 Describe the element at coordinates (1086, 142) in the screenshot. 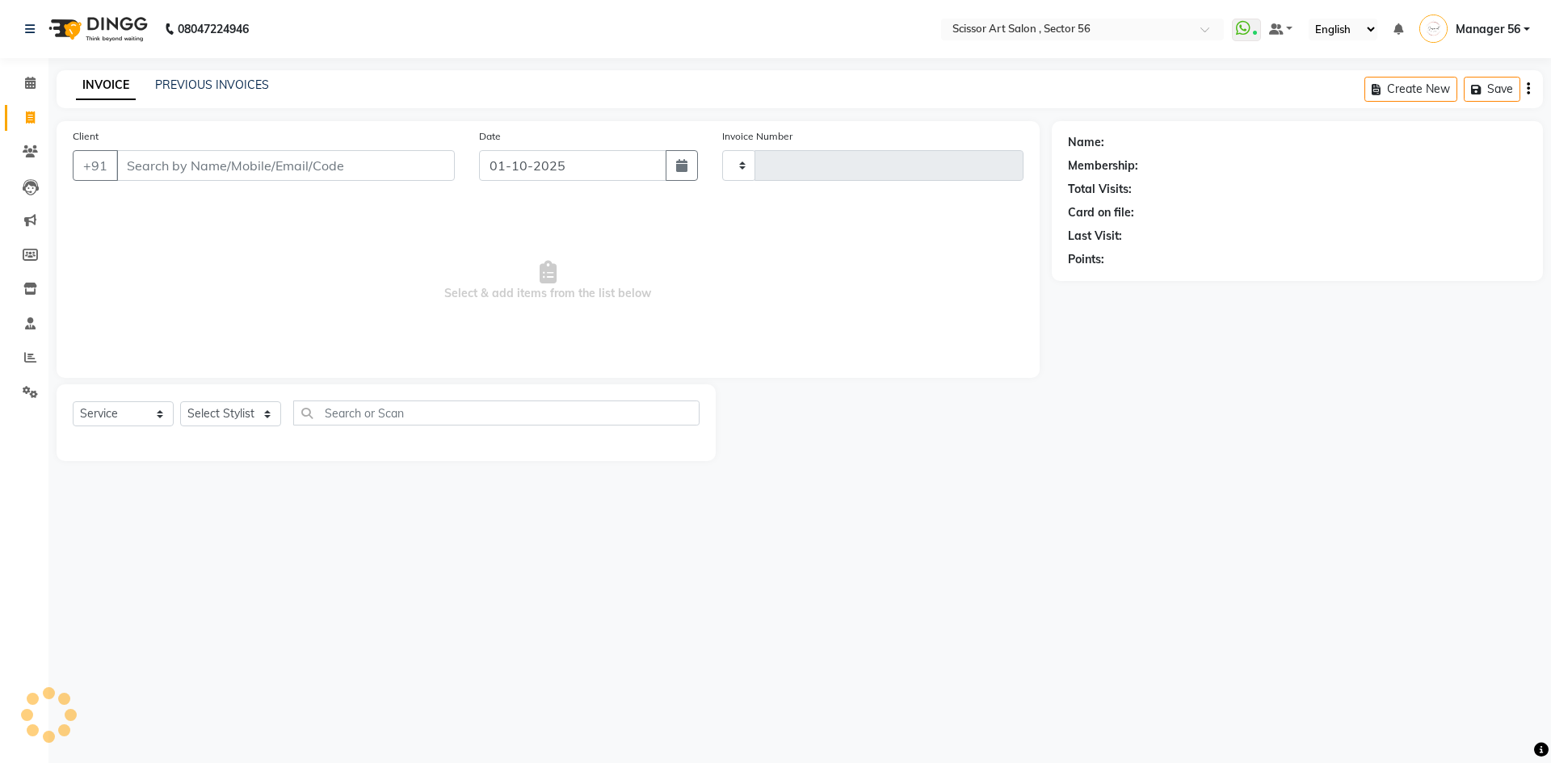

I see `div: Name:` at that location.